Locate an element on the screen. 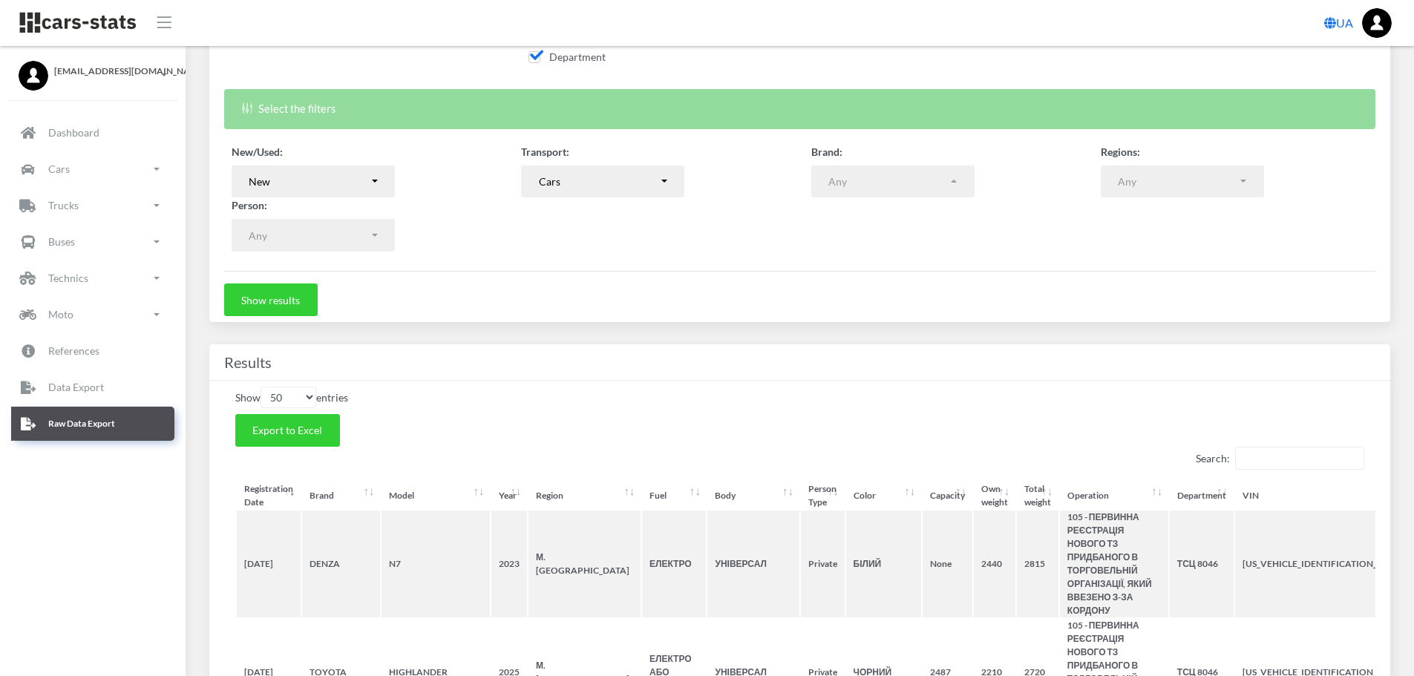 This screenshot has height=676, width=1414. label: Regions: is located at coordinates (1120, 151).